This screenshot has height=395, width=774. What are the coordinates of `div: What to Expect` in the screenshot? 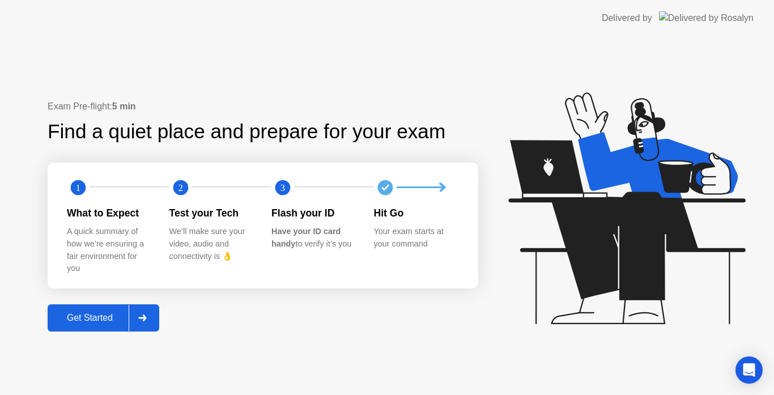 It's located at (109, 213).